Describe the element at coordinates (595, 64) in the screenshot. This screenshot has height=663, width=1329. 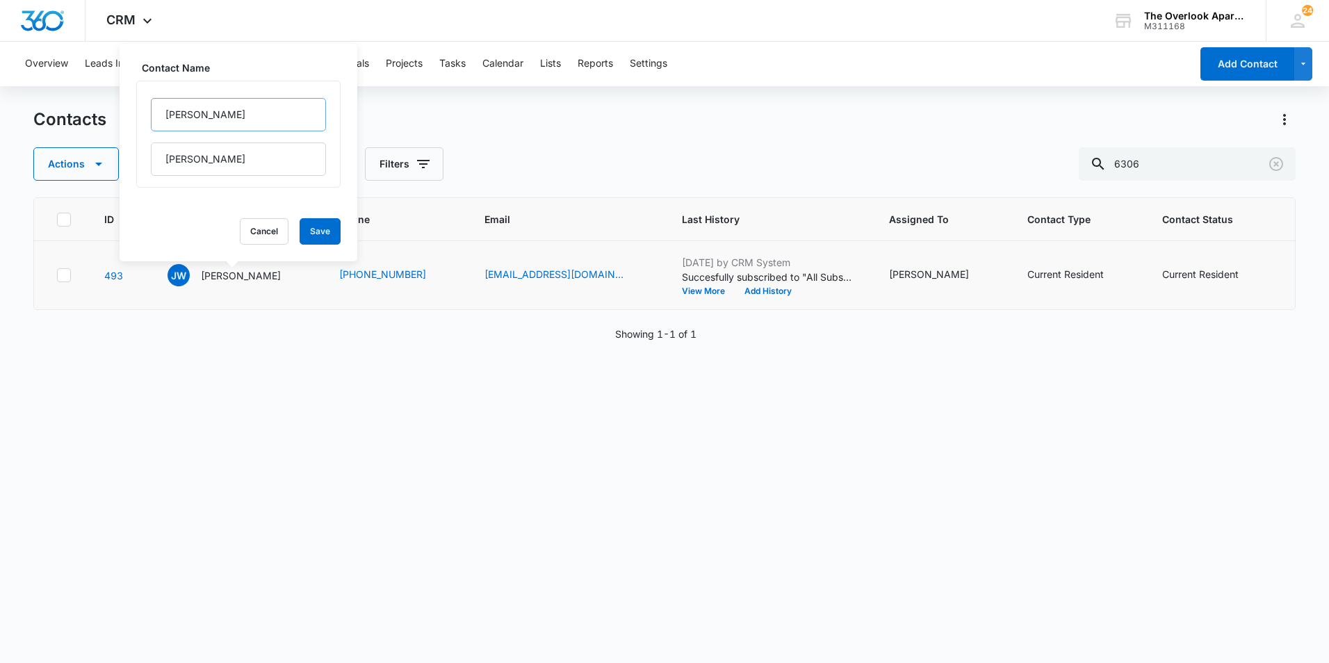
I see `button: Reports` at that location.